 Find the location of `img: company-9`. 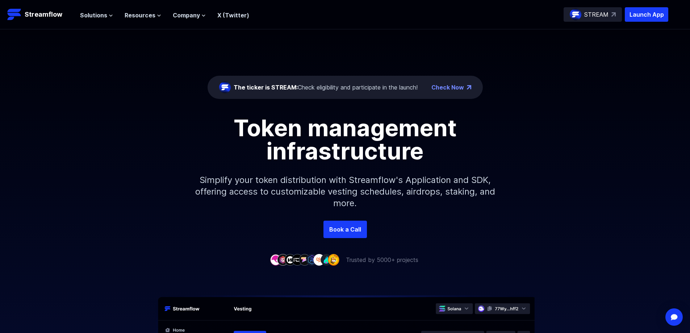

img: company-9 is located at coordinates (334, 259).